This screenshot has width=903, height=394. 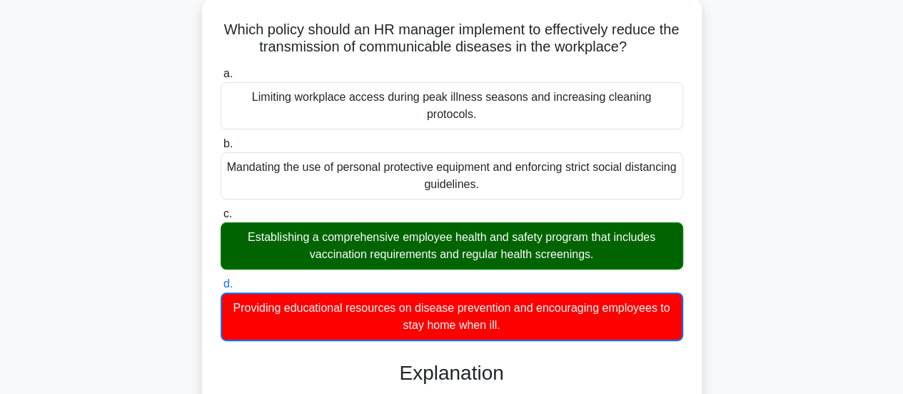 I want to click on div: Limiting workplace access during peak illness seasons and increasing cleaning protocols., so click(x=452, y=106).